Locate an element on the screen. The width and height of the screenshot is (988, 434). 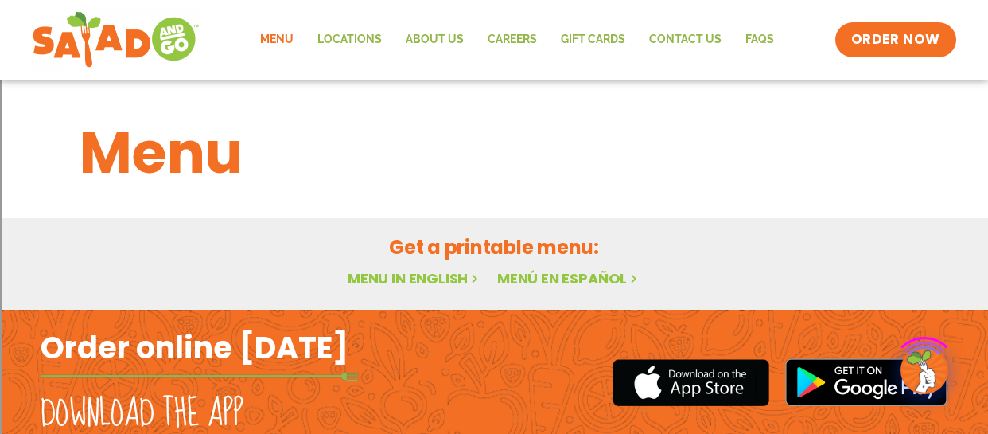
a: Contact Us is located at coordinates (685, 40).